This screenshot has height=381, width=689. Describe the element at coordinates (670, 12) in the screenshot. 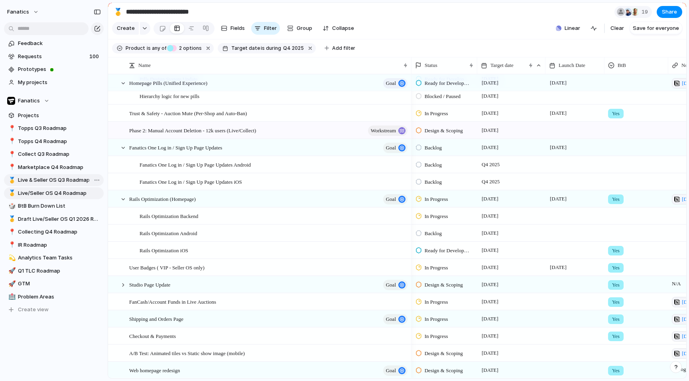

I see `span: Share` at that location.